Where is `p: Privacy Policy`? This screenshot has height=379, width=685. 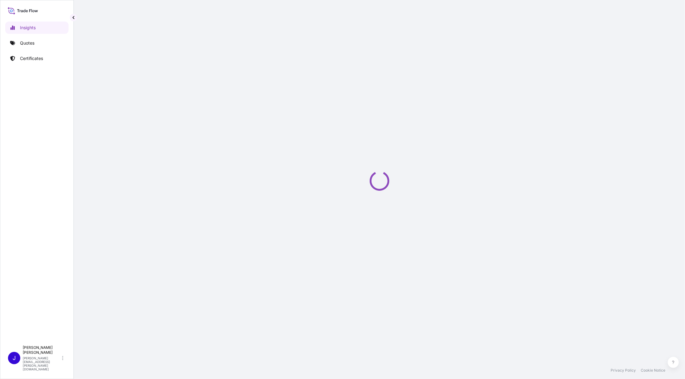 p: Privacy Policy is located at coordinates (624, 370).